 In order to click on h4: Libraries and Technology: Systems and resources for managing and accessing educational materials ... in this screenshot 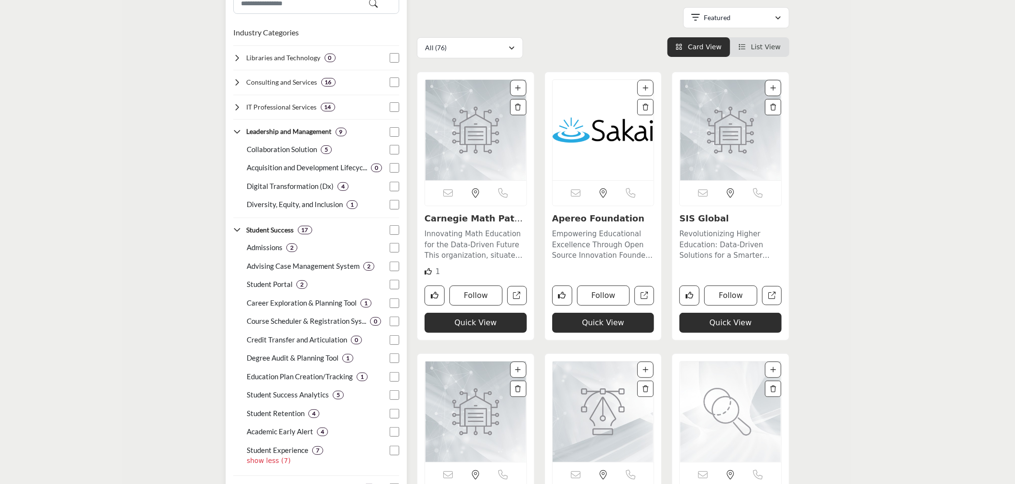, I will do `click(283, 58)`.